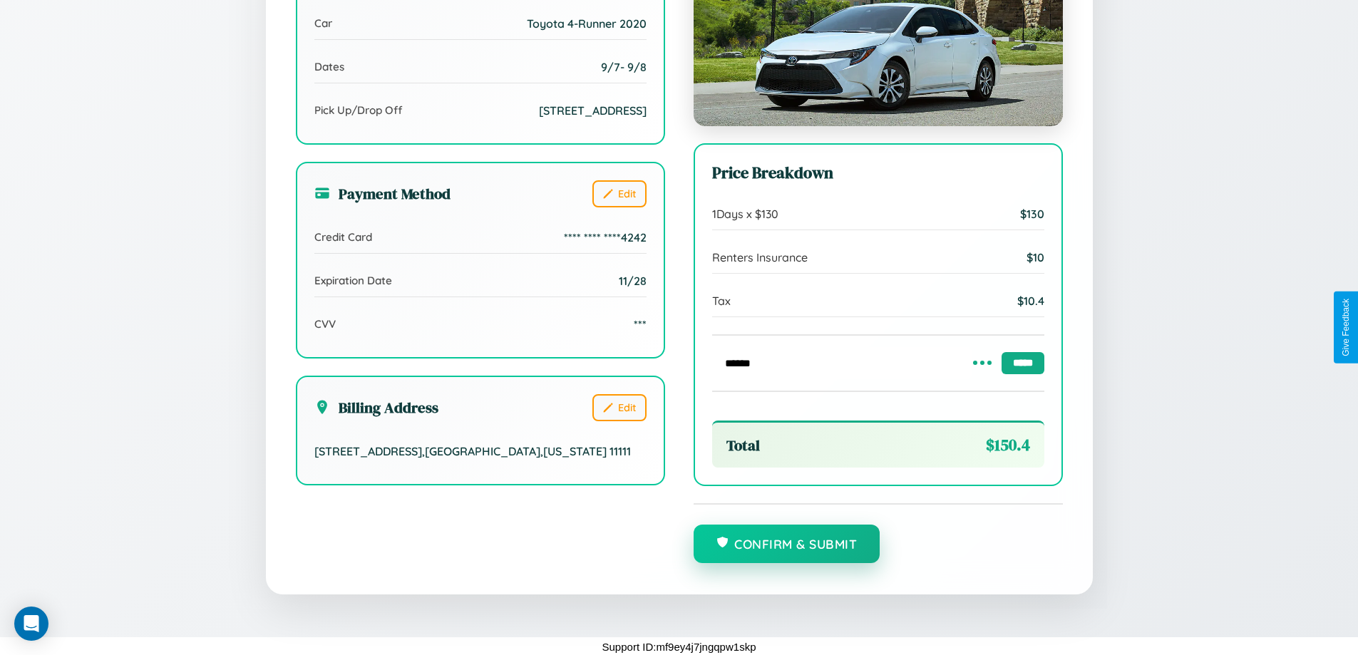 This screenshot has height=655, width=1358. I want to click on h3: Payment Method, so click(382, 193).